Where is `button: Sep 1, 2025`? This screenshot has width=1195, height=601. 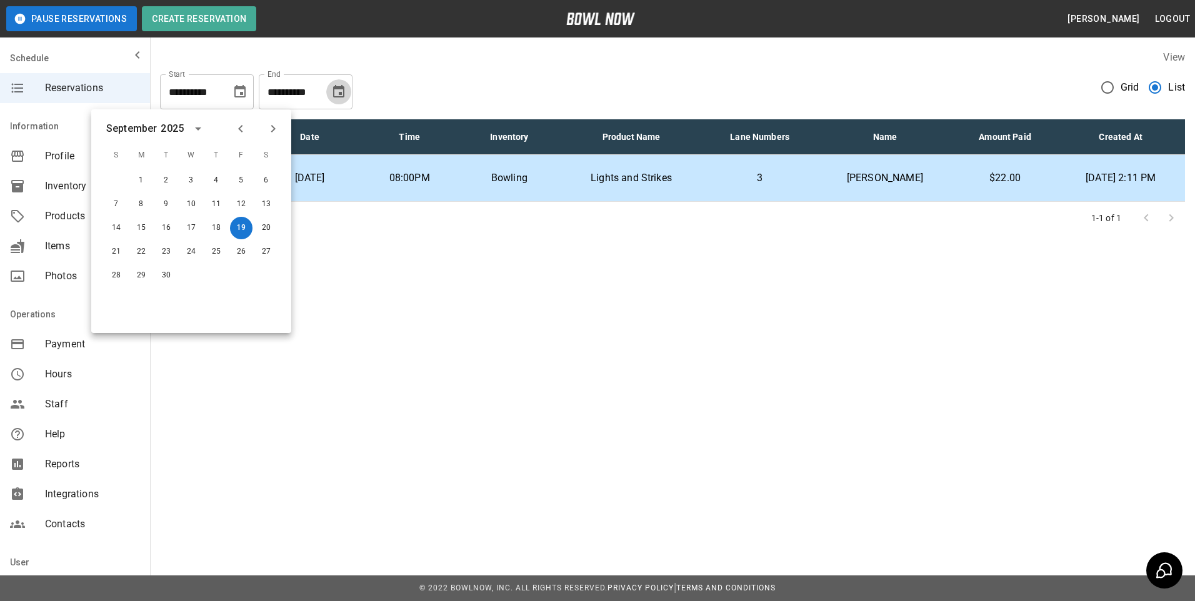 button: Sep 1, 2025 is located at coordinates (141, 181).